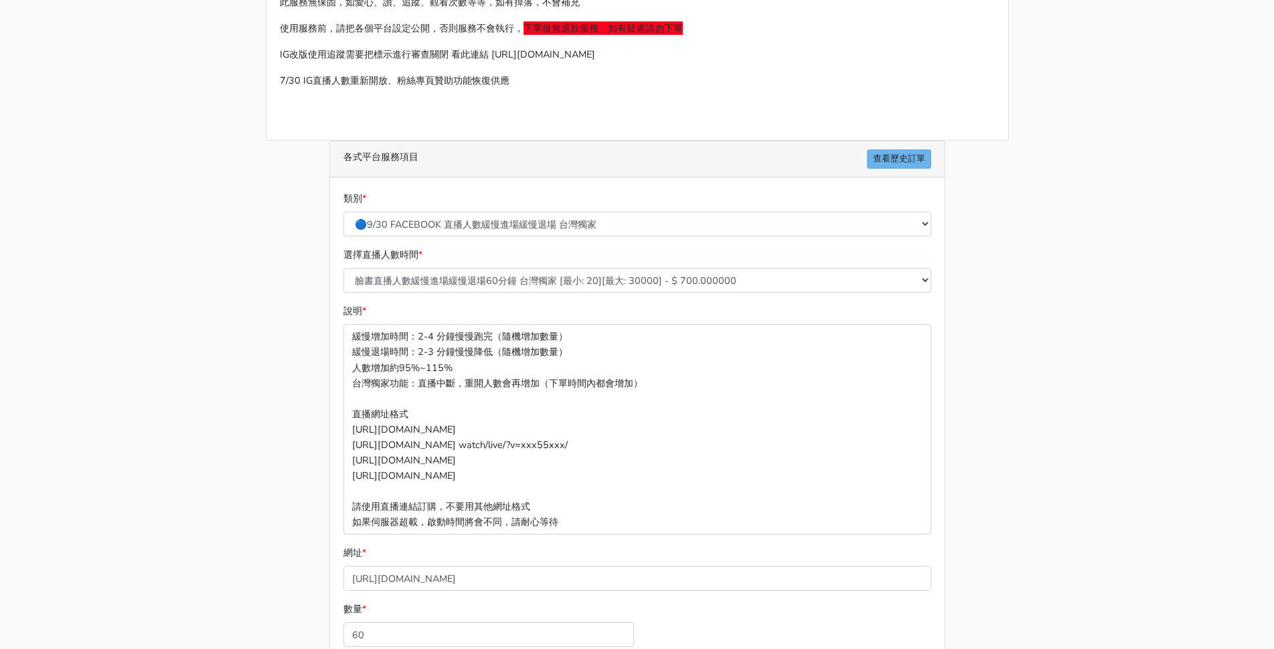  I want to click on p: 緩慢增加時間：2-4 分鐘慢慢跑完（隨機增加數量） 緩慢退場時間：2-3 分鐘慢慢降低（隨機增加數量） 人數增加約95%~115% 台灣獨家功能：直播中斷，重開人數會再增加（下單時間內都會增加）..., so click(637, 429).